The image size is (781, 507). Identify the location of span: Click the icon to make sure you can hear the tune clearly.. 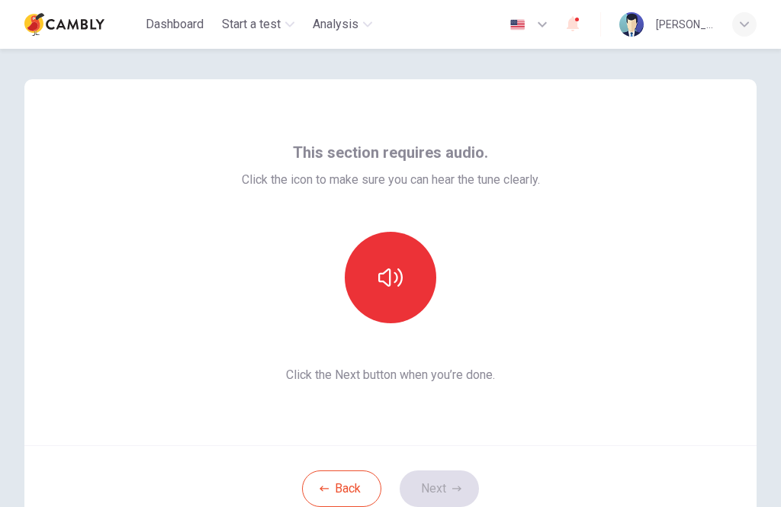
(390, 180).